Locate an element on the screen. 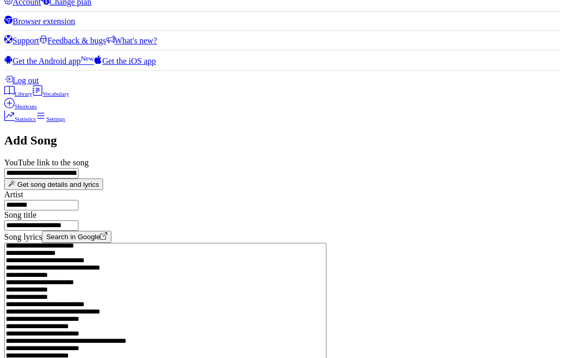  a: Vocabulary is located at coordinates (51, 93).